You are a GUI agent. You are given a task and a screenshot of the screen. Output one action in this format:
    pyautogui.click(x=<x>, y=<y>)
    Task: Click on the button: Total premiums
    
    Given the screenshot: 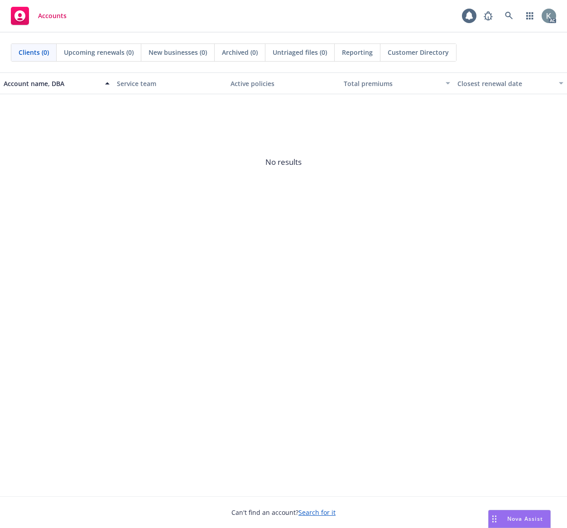 What is the action you would take?
    pyautogui.click(x=396, y=83)
    